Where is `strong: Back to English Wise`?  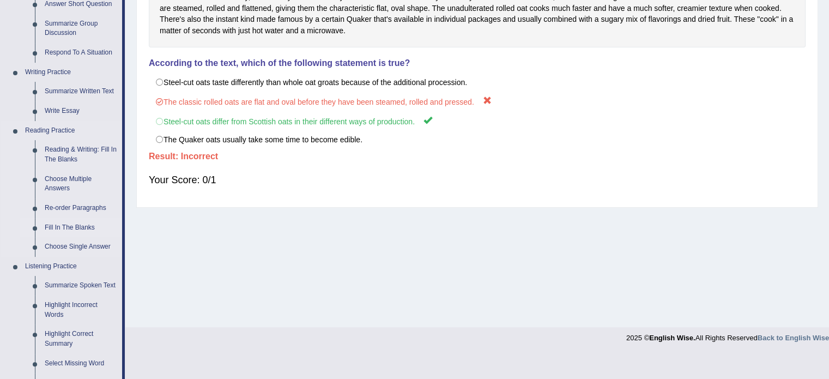
strong: Back to English Wise is located at coordinates (793, 337).